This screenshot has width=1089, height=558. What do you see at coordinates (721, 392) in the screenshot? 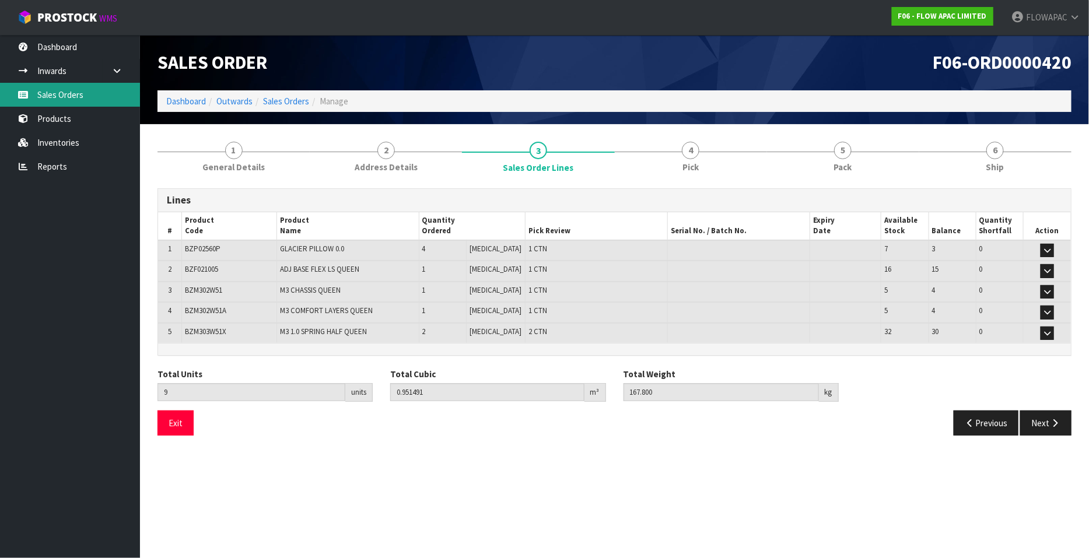
I see `input: Total Weight` at bounding box center [721, 392].